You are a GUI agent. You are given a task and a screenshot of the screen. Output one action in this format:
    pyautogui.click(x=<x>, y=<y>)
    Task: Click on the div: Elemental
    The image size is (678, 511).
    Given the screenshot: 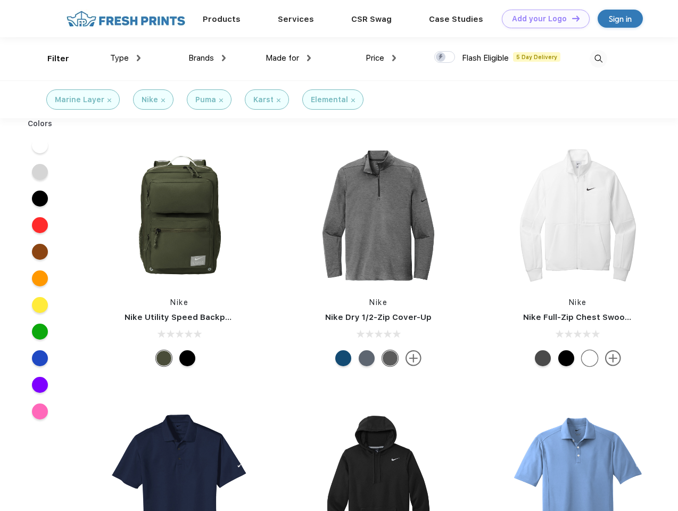 What is the action you would take?
    pyautogui.click(x=330, y=100)
    